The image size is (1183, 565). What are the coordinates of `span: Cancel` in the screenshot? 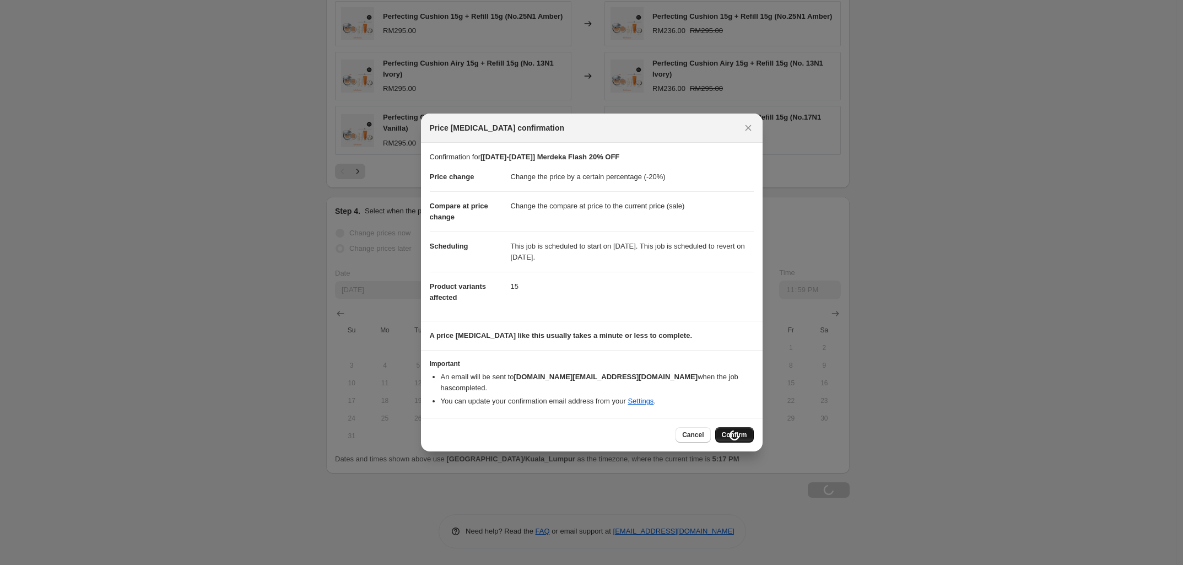 It's located at (692, 435).